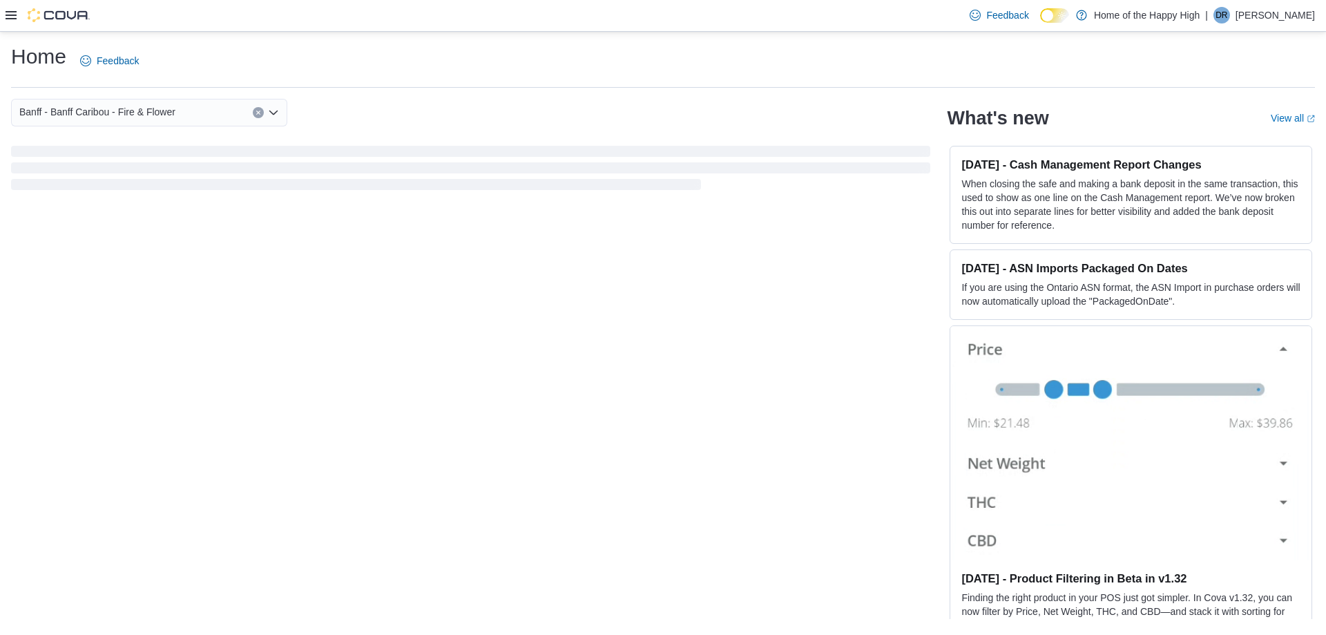 The height and width of the screenshot is (635, 1326). I want to click on div: Drew Rennie, so click(1222, 15).